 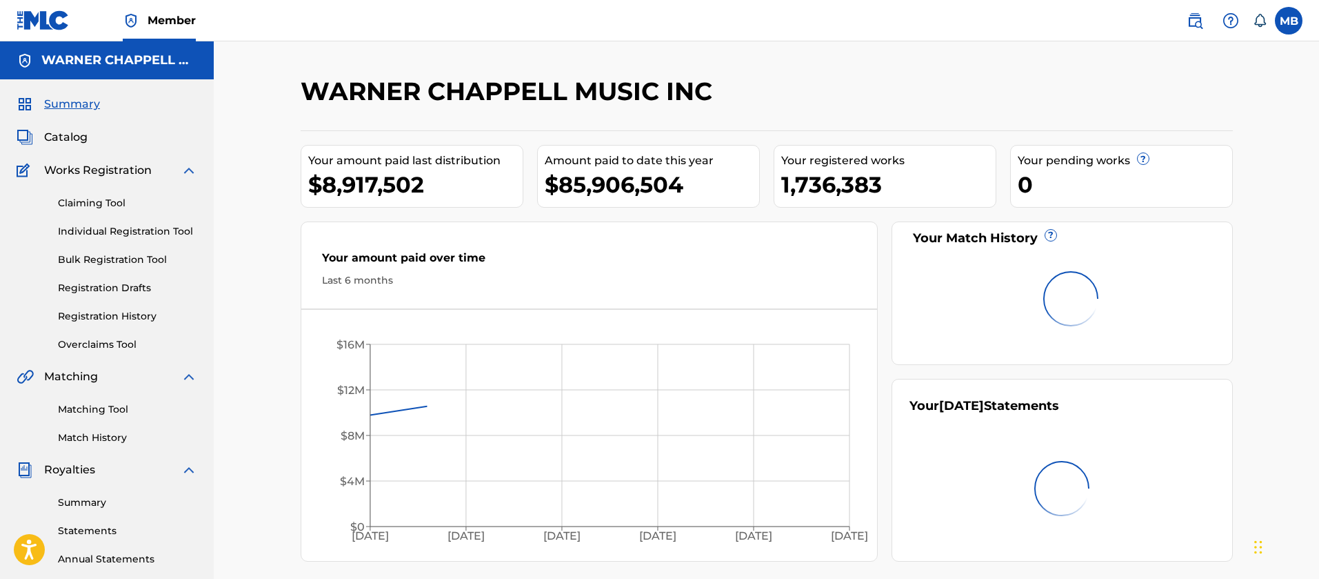 What do you see at coordinates (128, 344) in the screenshot?
I see `a: Overclaims Tool` at bounding box center [128, 344].